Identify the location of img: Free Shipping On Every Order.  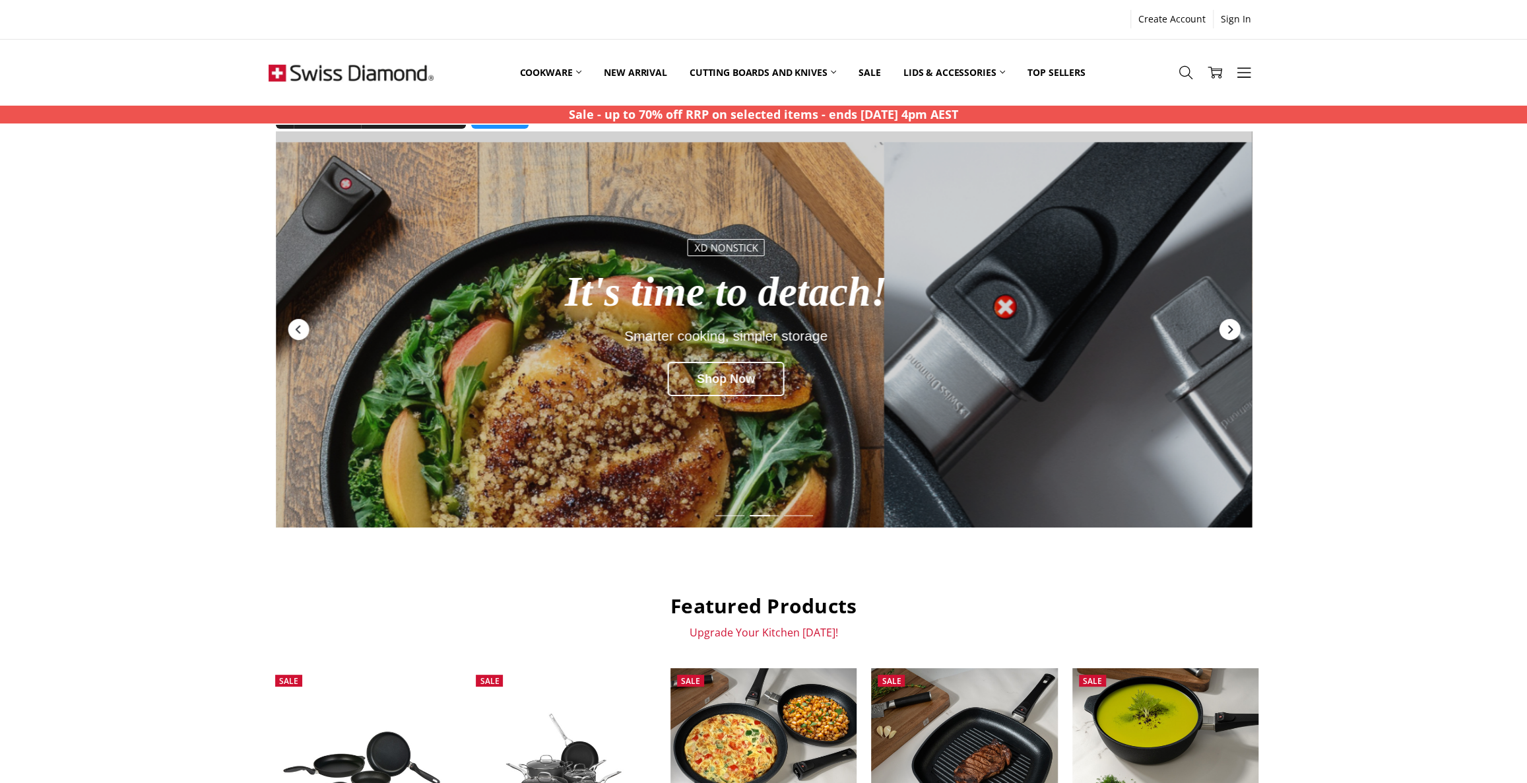
(351, 73).